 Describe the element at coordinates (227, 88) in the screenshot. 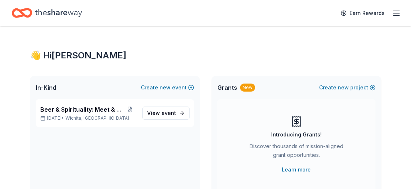

I see `span: Grants` at that location.